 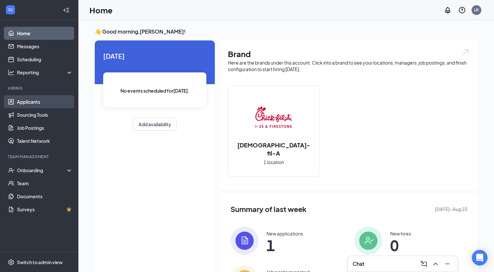 I want to click on div: LR, so click(x=476, y=10).